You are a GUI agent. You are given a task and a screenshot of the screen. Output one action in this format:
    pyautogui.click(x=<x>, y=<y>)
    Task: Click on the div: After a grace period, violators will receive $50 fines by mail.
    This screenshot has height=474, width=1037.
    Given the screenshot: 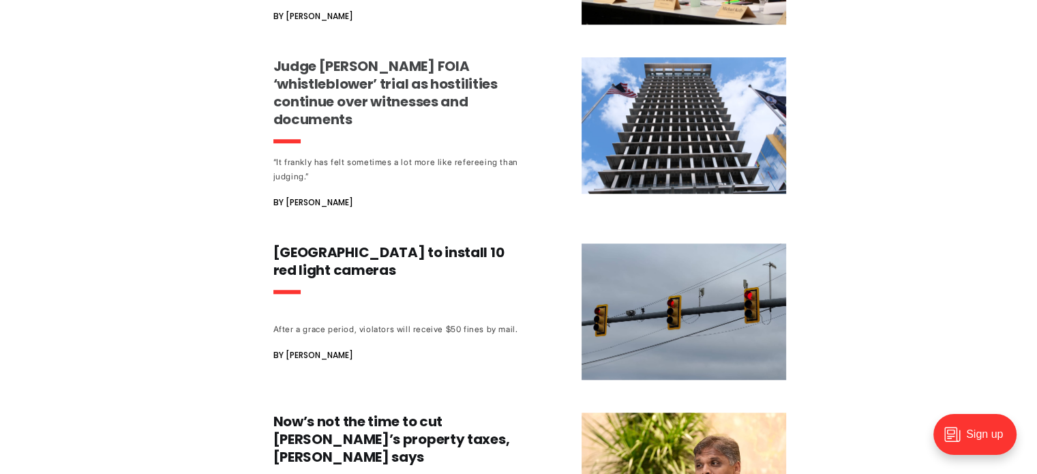 What is the action you would take?
    pyautogui.click(x=400, y=329)
    